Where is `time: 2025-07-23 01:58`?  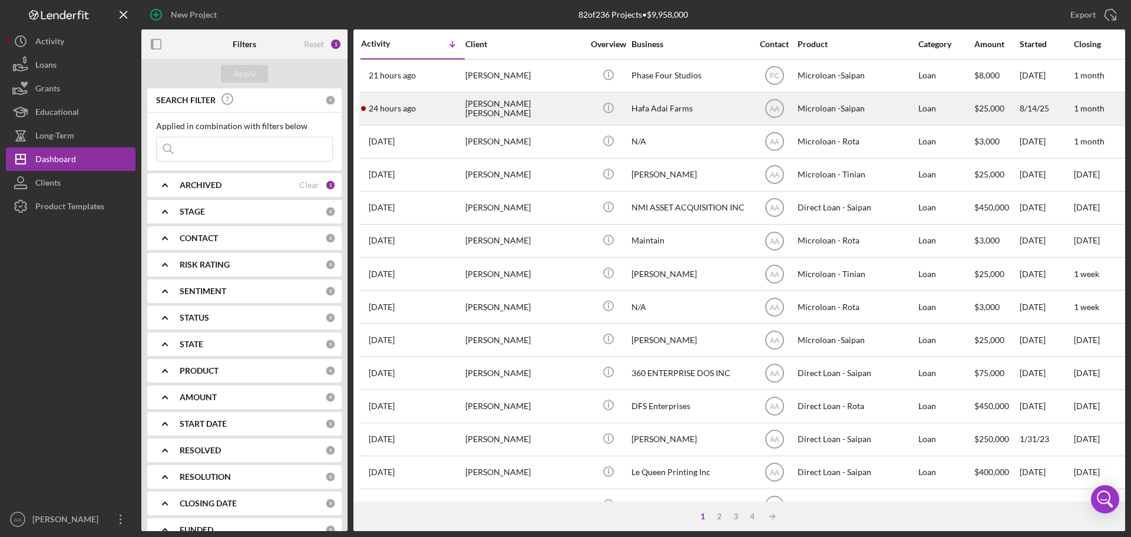 time: 2025-07-23 01:58 is located at coordinates (382, 274).